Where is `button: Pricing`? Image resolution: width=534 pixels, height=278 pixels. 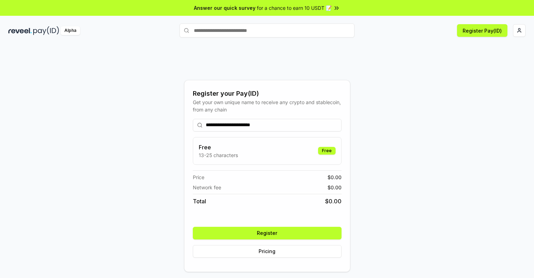 button: Pricing is located at coordinates (267, 251).